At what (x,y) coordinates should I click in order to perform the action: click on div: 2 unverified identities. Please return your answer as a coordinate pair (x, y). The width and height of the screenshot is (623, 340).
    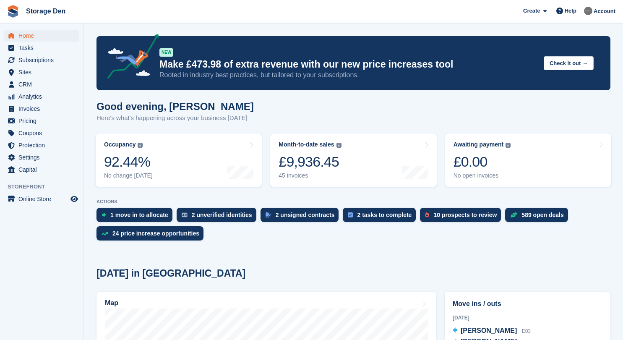
    Looking at the image, I should click on (222, 215).